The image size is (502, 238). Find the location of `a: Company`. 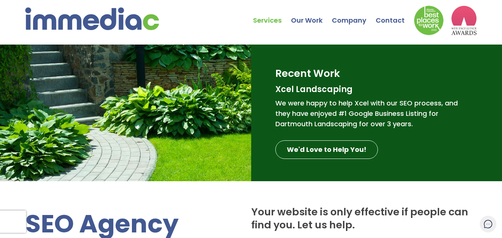

a: Company is located at coordinates (354, 15).